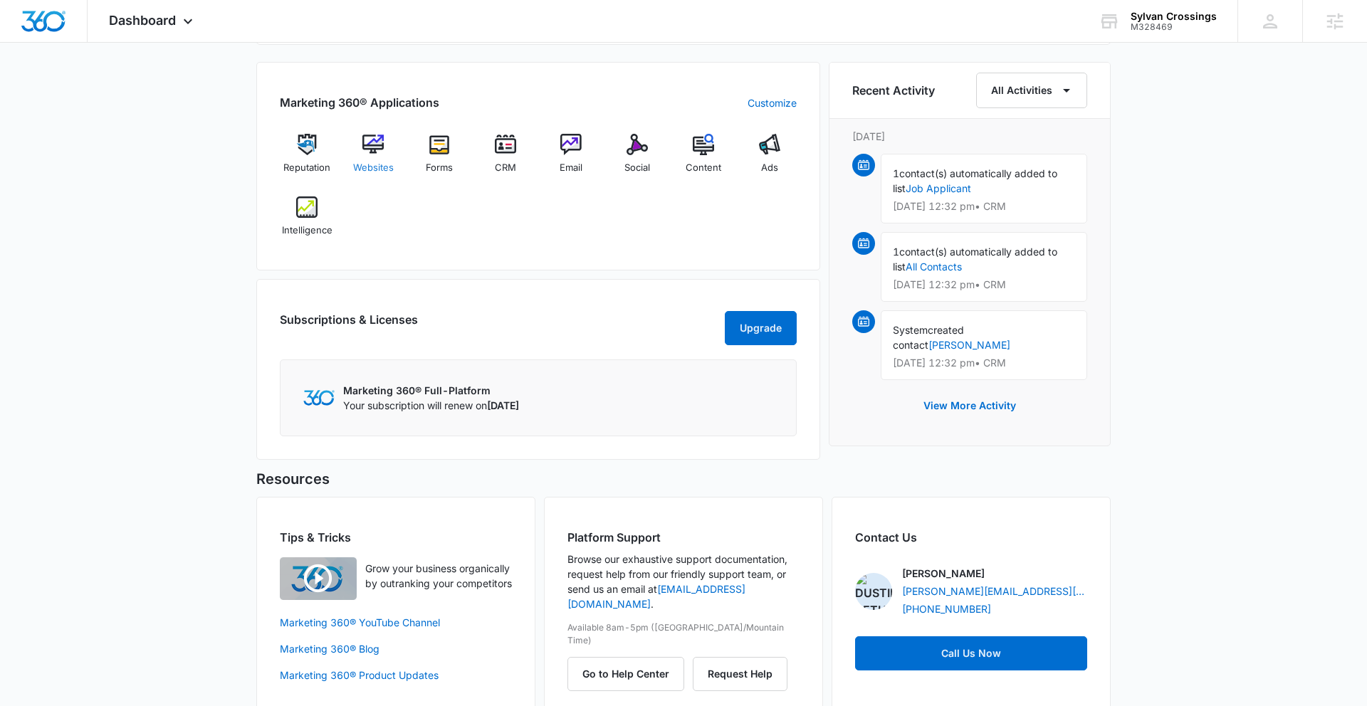 The height and width of the screenshot is (706, 1367). What do you see at coordinates (637, 168) in the screenshot?
I see `span: Social` at bounding box center [637, 168].